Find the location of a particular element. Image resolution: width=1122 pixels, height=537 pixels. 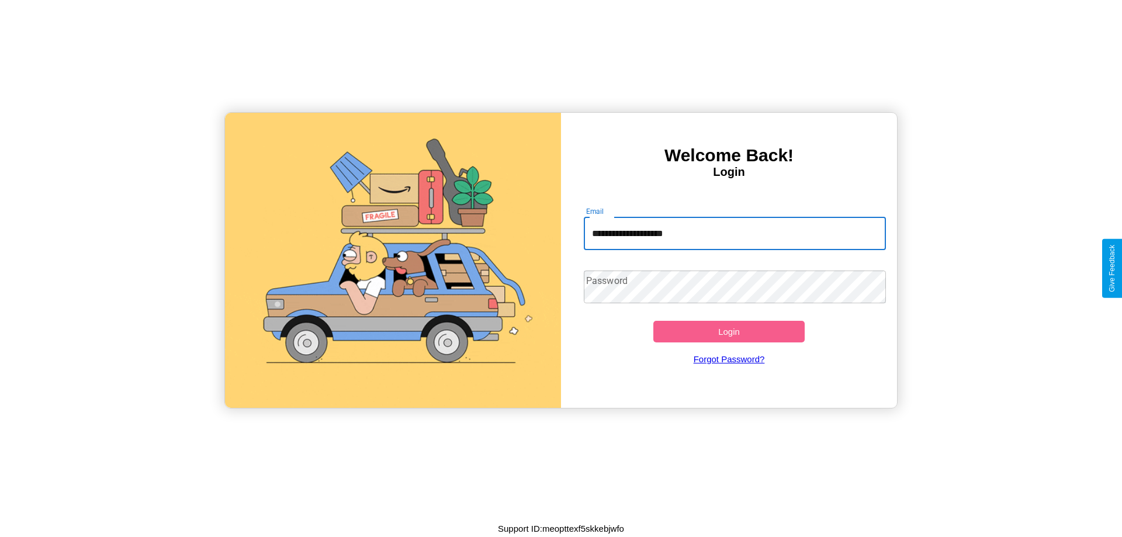

label: Email is located at coordinates (595, 211).